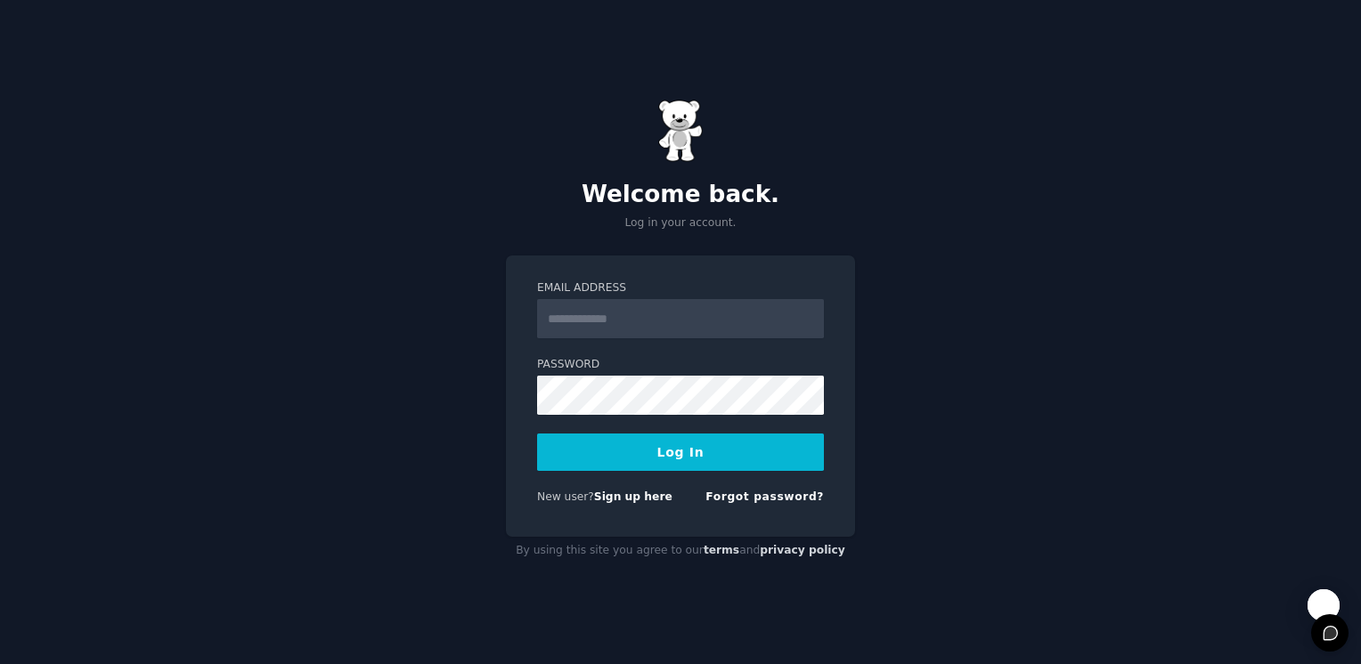 This screenshot has width=1361, height=664. Describe the element at coordinates (565, 497) in the screenshot. I see `span: New user?` at that location.